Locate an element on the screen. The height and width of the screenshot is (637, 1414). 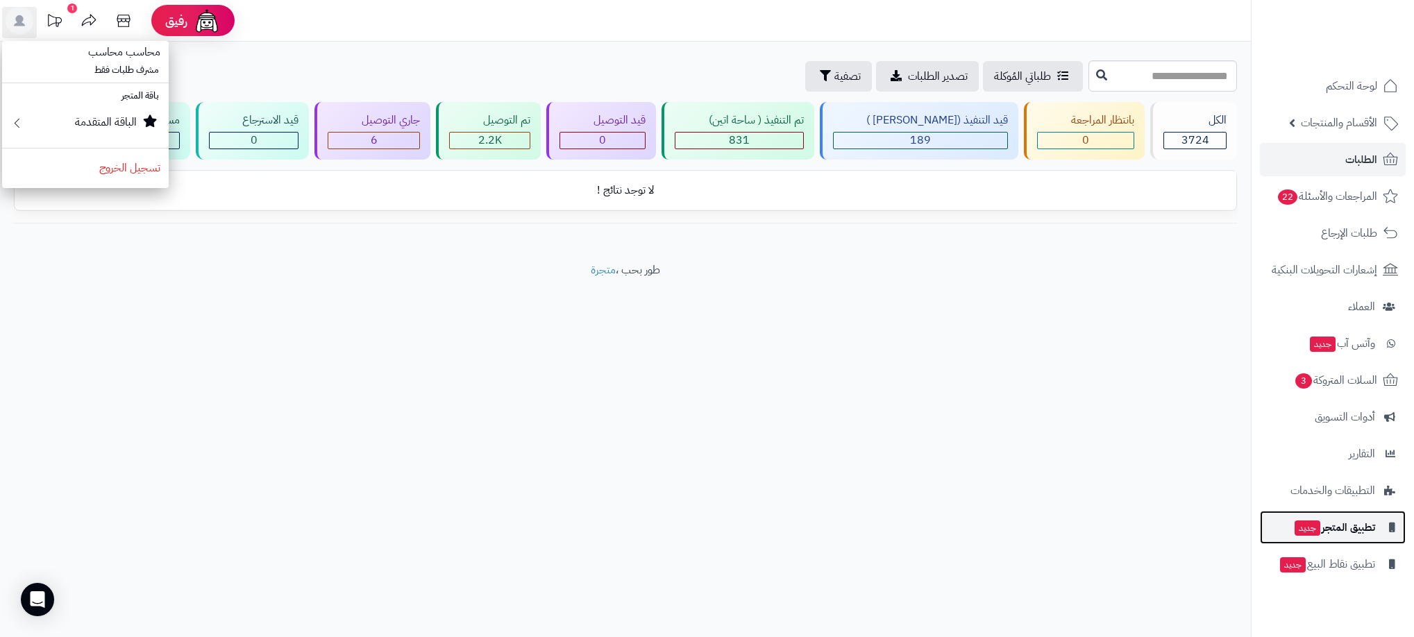
a: تصدير الطلبات is located at coordinates (927, 76).